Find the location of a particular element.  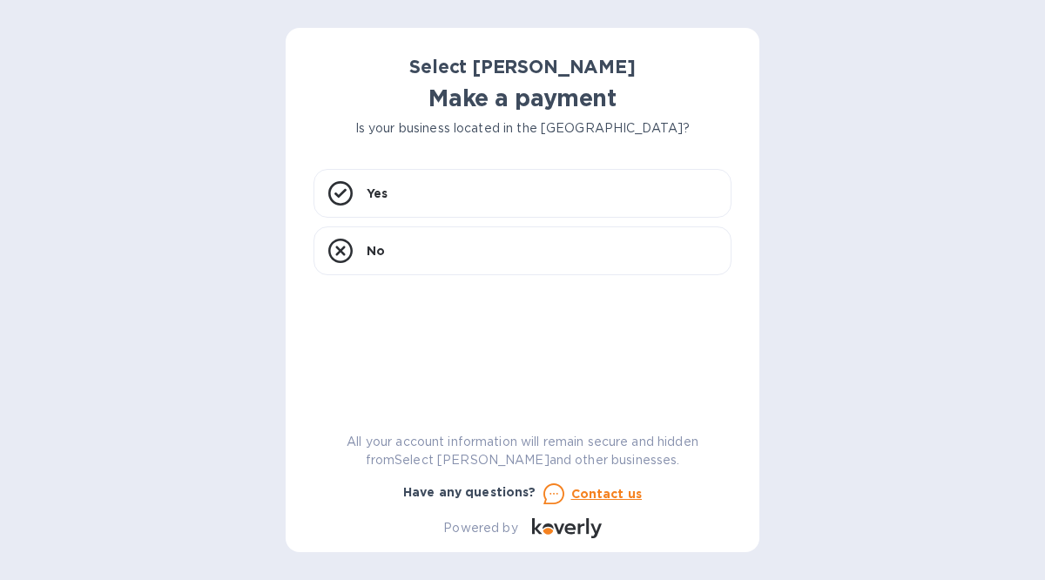

h1: Make a payment is located at coordinates (522, 98).